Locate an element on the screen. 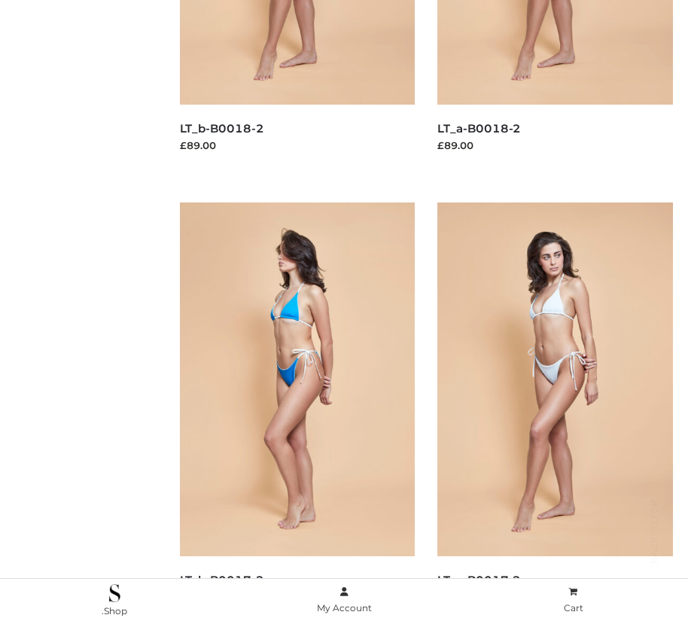  img: .Shop is located at coordinates (114, 593).